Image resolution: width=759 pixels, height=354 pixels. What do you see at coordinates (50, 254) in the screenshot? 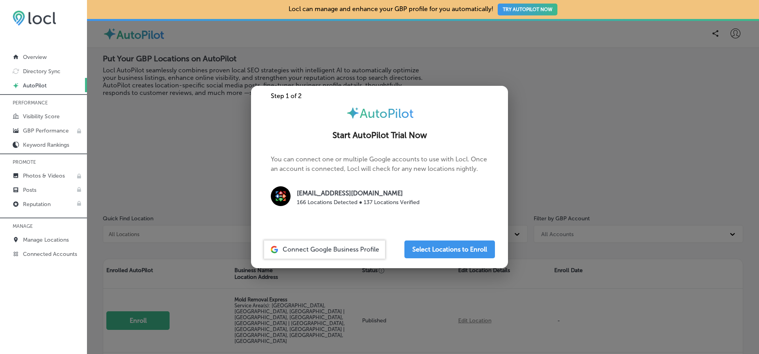
I see `p: Connected Accounts` at bounding box center [50, 254].